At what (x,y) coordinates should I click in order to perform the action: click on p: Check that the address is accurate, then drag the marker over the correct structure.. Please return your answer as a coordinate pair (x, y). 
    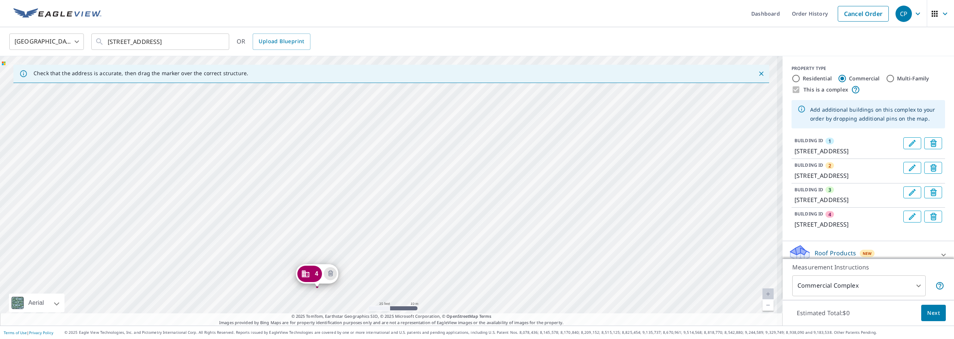
    Looking at the image, I should click on (141, 73).